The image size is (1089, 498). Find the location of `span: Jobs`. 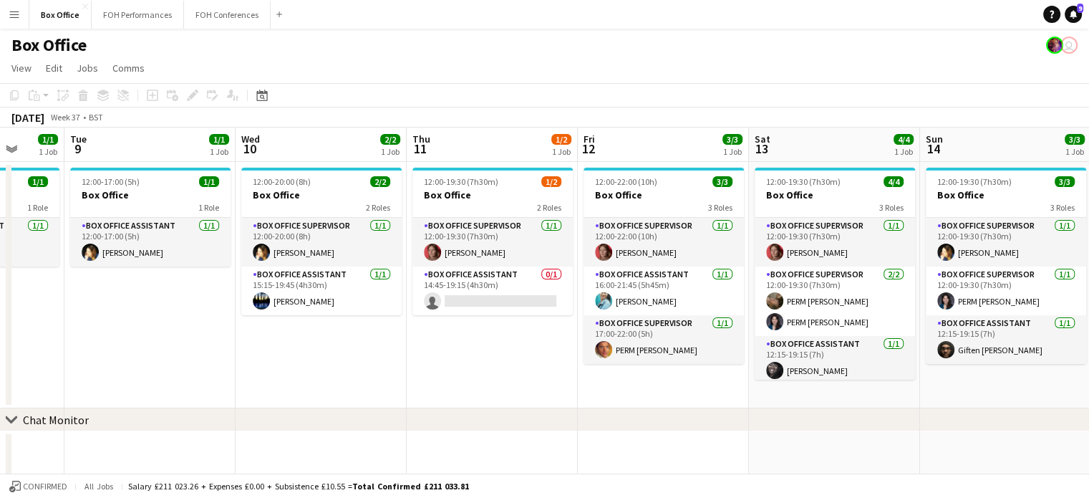

span: Jobs is located at coordinates (87, 68).